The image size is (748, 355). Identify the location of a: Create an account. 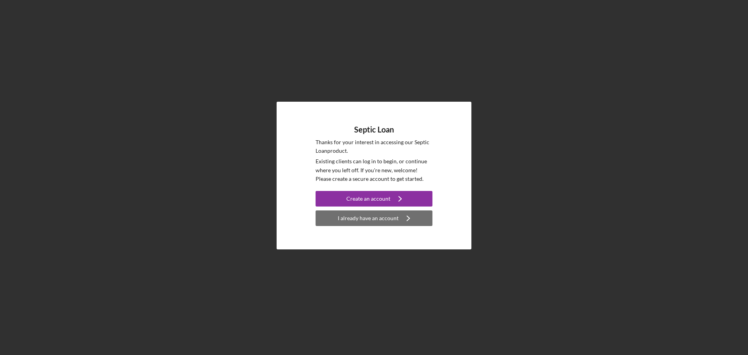
(374, 199).